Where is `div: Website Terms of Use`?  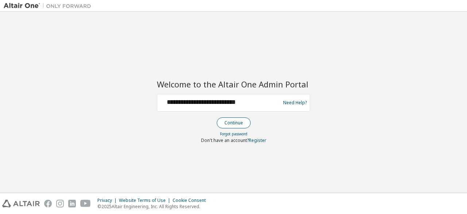
div: Website Terms of Use is located at coordinates (146, 200).